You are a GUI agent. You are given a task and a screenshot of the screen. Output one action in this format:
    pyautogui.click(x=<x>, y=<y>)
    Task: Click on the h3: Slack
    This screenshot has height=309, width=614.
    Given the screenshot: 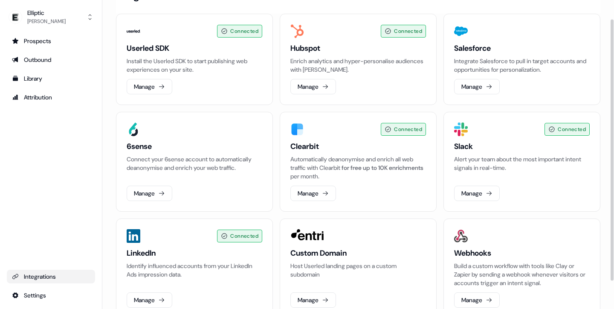 What is the action you would take?
    pyautogui.click(x=522, y=146)
    